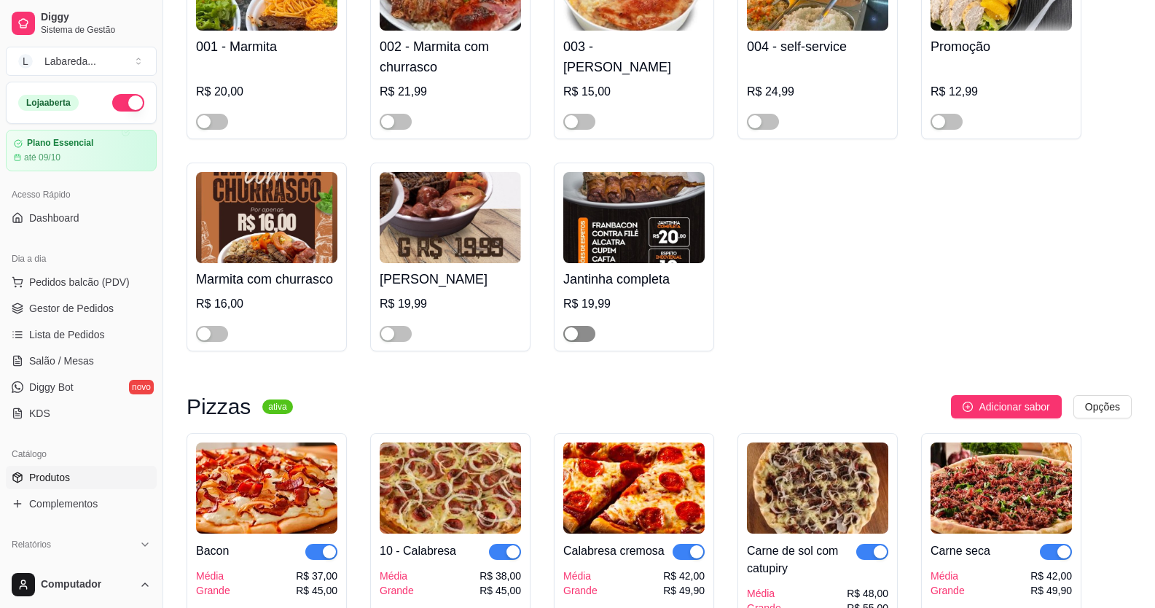 Image resolution: width=1155 pixels, height=608 pixels. I want to click on article: Plano Essencial, so click(60, 143).